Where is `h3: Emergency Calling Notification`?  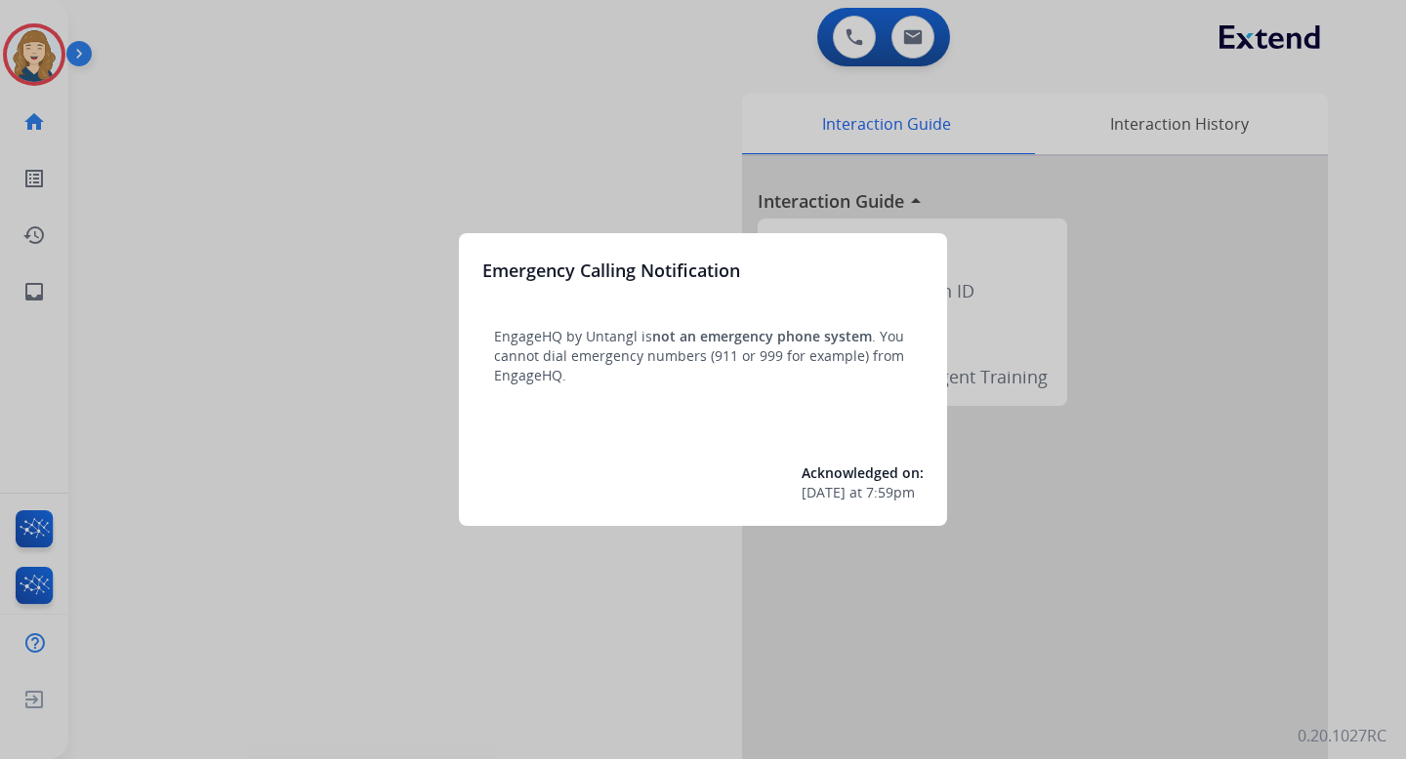
h3: Emergency Calling Notification is located at coordinates (611, 270).